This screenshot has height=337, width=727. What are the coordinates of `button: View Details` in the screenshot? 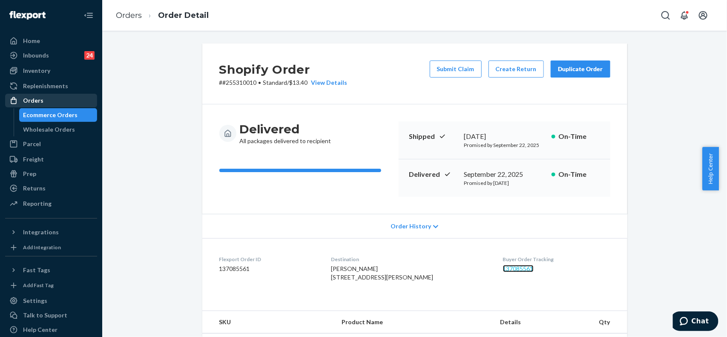 It's located at (327, 83).